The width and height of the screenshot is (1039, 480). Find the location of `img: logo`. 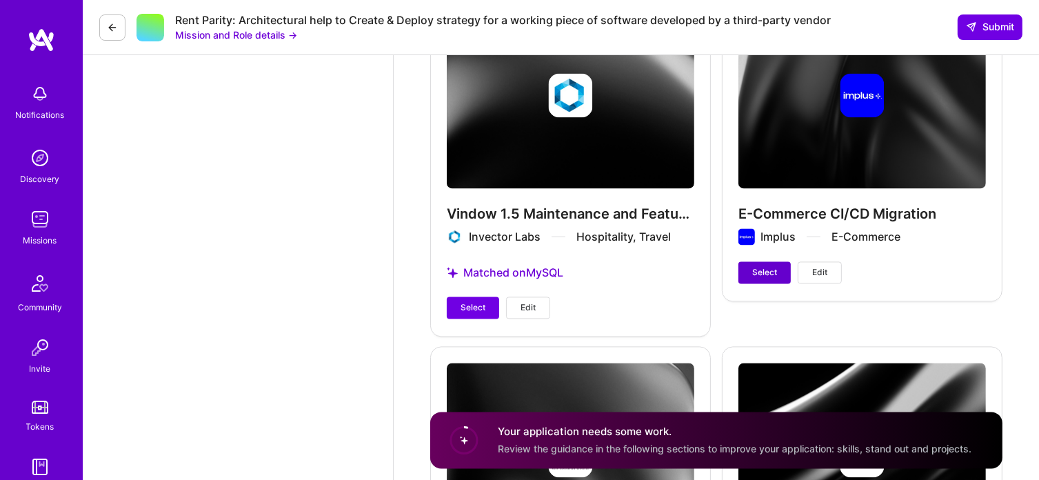

img: logo is located at coordinates (41, 40).